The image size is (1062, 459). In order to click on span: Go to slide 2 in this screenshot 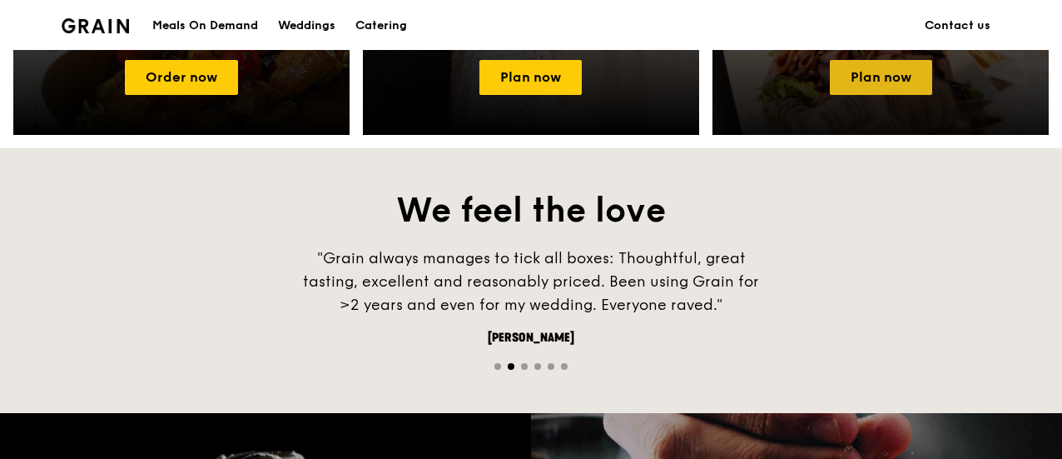, I will do `click(511, 366)`.